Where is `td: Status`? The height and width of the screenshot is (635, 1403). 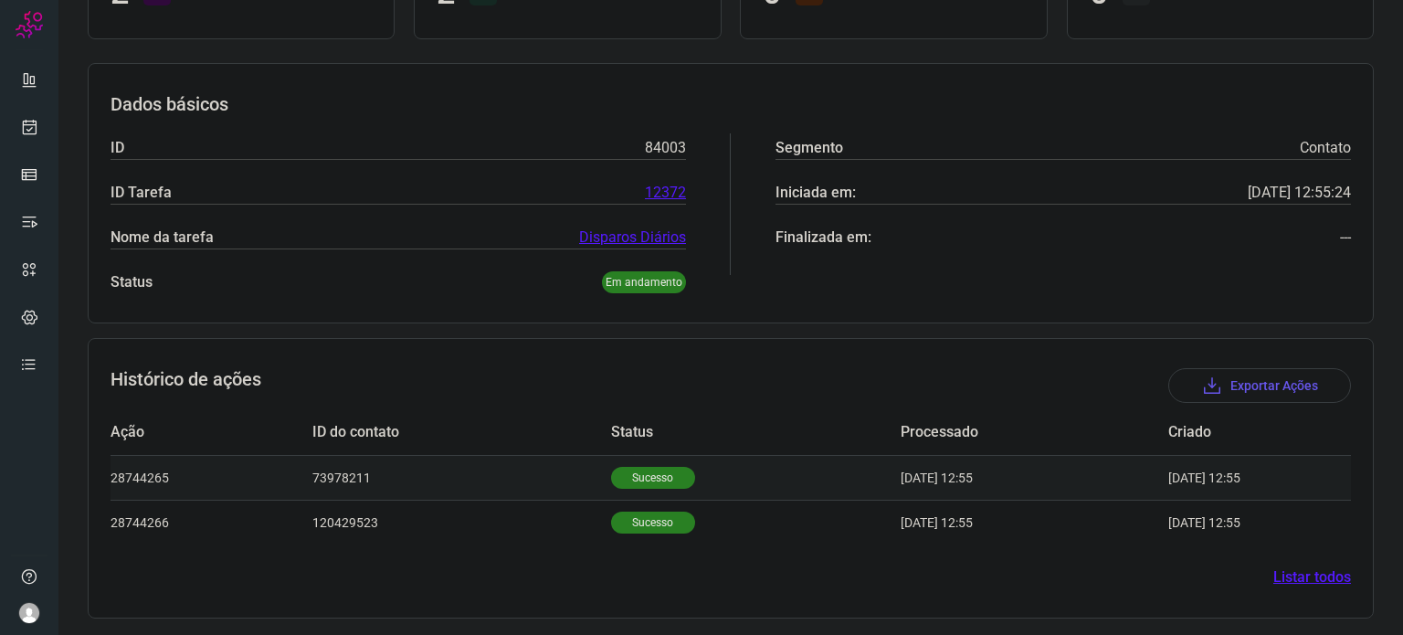
td: Status is located at coordinates (755, 432).